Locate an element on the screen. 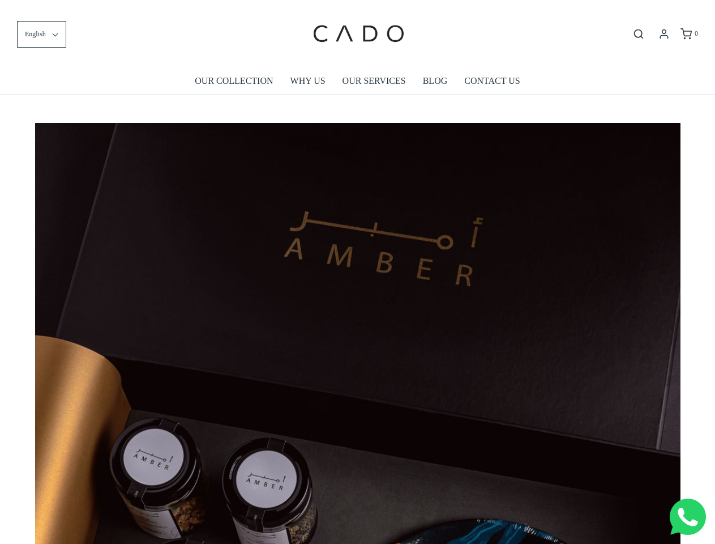  button: Open search bar is located at coordinates (639, 34).